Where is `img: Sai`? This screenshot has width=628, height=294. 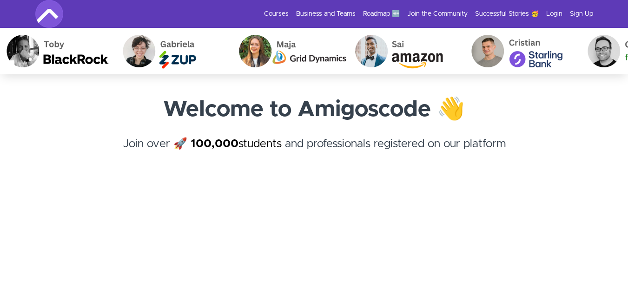 img: Sai is located at coordinates (407, 51).